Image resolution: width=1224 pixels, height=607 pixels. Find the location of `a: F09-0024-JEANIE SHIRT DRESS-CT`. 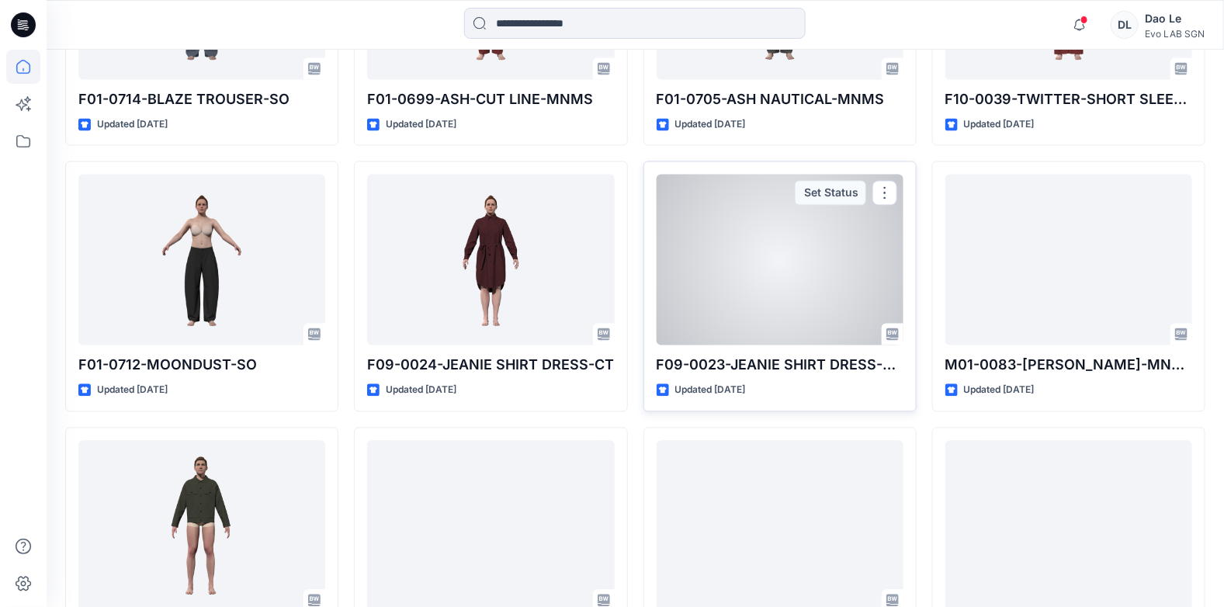

a: F09-0024-JEANIE SHIRT DRESS-CT is located at coordinates (491, 260).